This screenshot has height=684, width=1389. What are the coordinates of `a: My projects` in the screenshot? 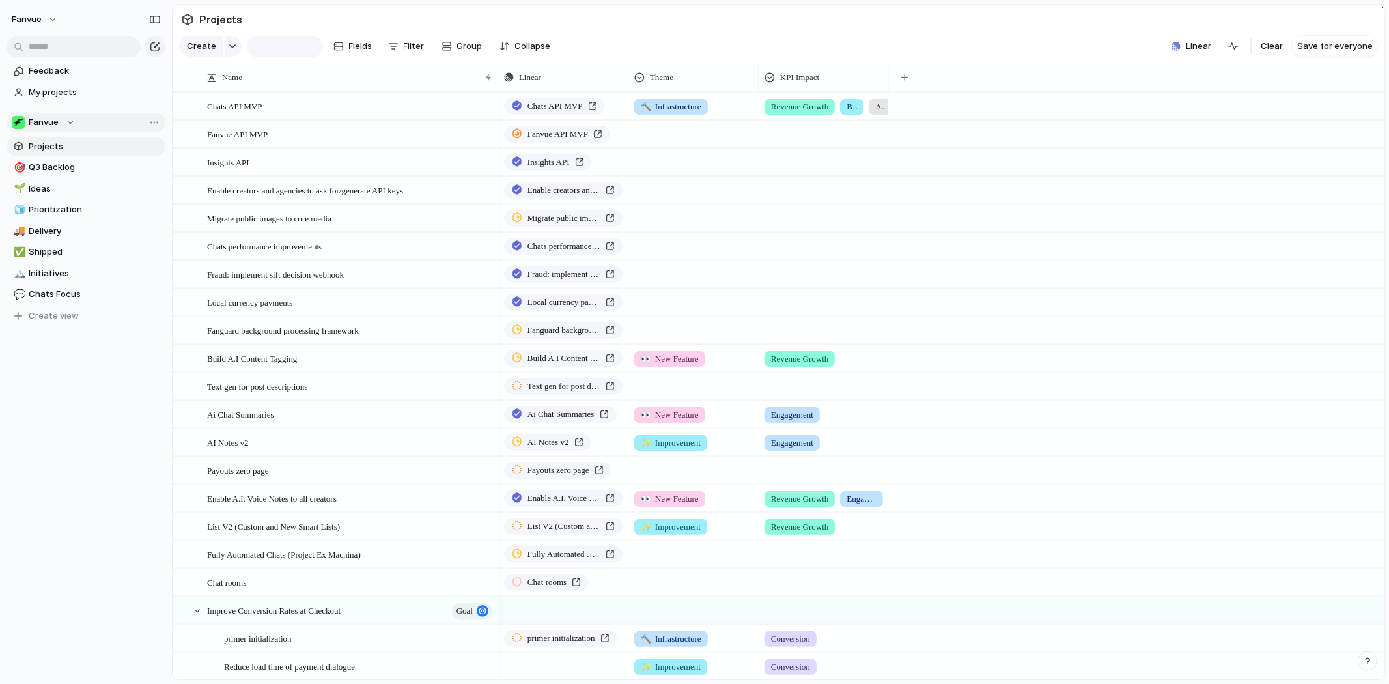 It's located at (86, 92).